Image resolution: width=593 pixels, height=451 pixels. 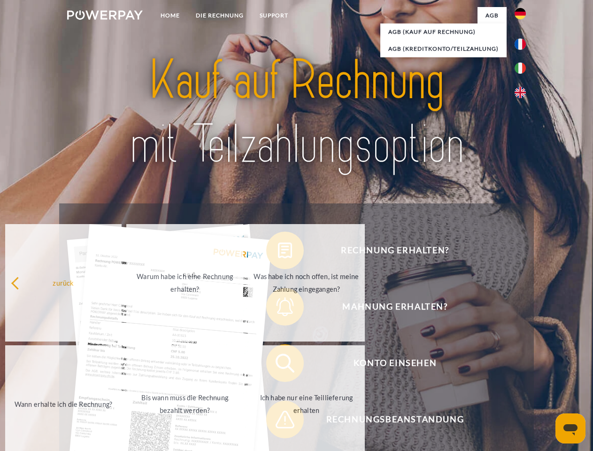 I want to click on button: Konto einsehen, so click(x=389, y=363).